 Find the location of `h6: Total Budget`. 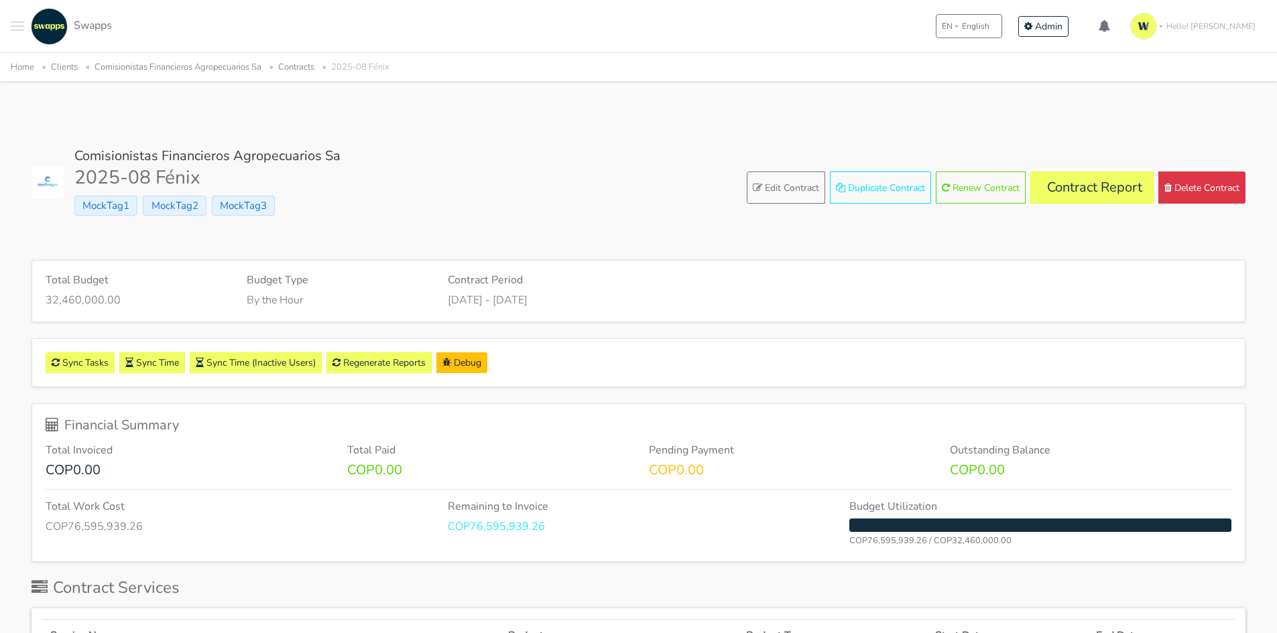

h6: Total Budget is located at coordinates (136, 280).